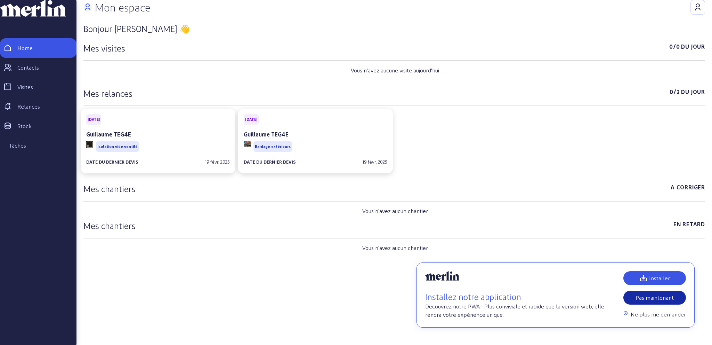 This screenshot has height=345, width=712. What do you see at coordinates (655, 297) in the screenshot?
I see `button: Pas maintenant` at bounding box center [655, 297].